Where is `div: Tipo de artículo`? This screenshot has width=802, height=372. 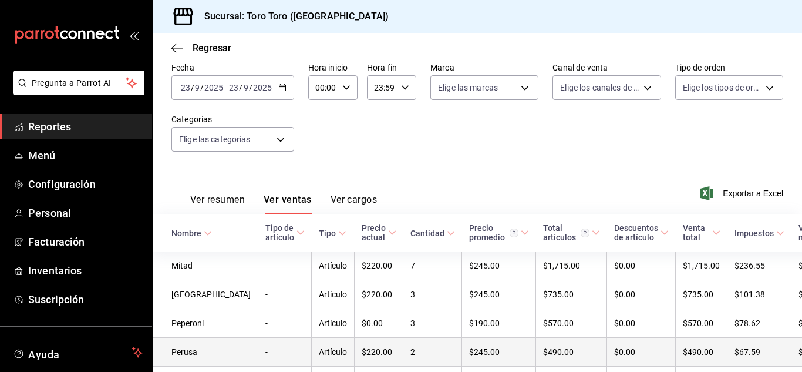
div: Tipo de artículo is located at coordinates (279, 232).